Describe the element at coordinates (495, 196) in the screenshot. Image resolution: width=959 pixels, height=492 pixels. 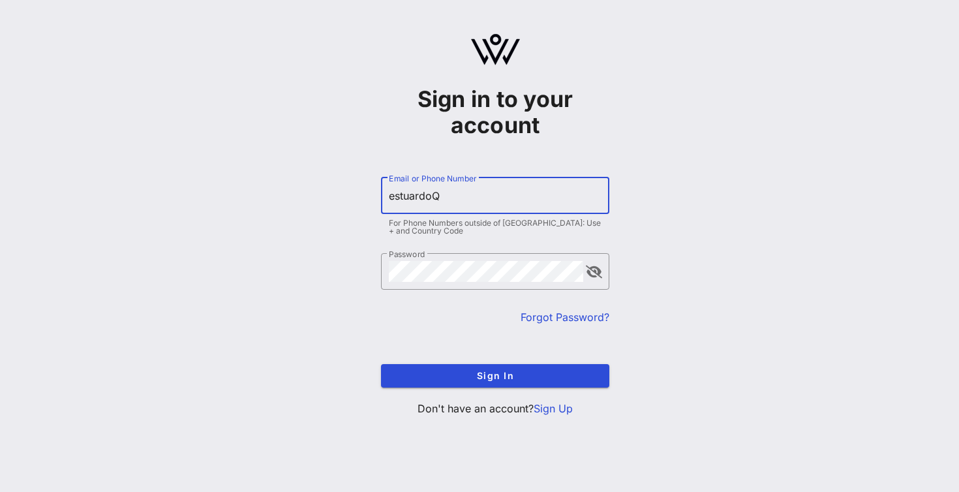
I see `input: Email or Phone Number` at that location.